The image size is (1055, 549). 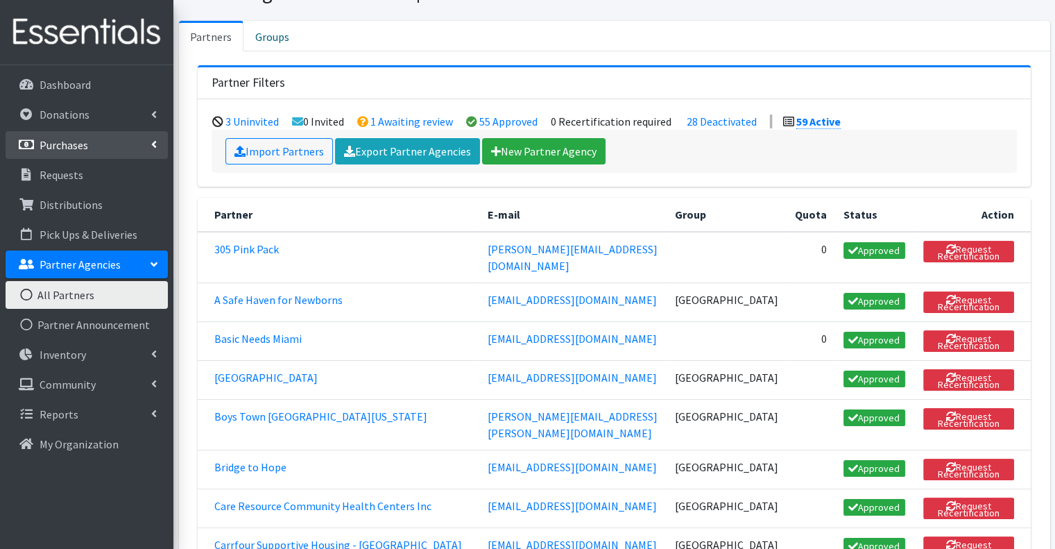 What do you see at coordinates (973, 214) in the screenshot?
I see `th: Action` at bounding box center [973, 214].